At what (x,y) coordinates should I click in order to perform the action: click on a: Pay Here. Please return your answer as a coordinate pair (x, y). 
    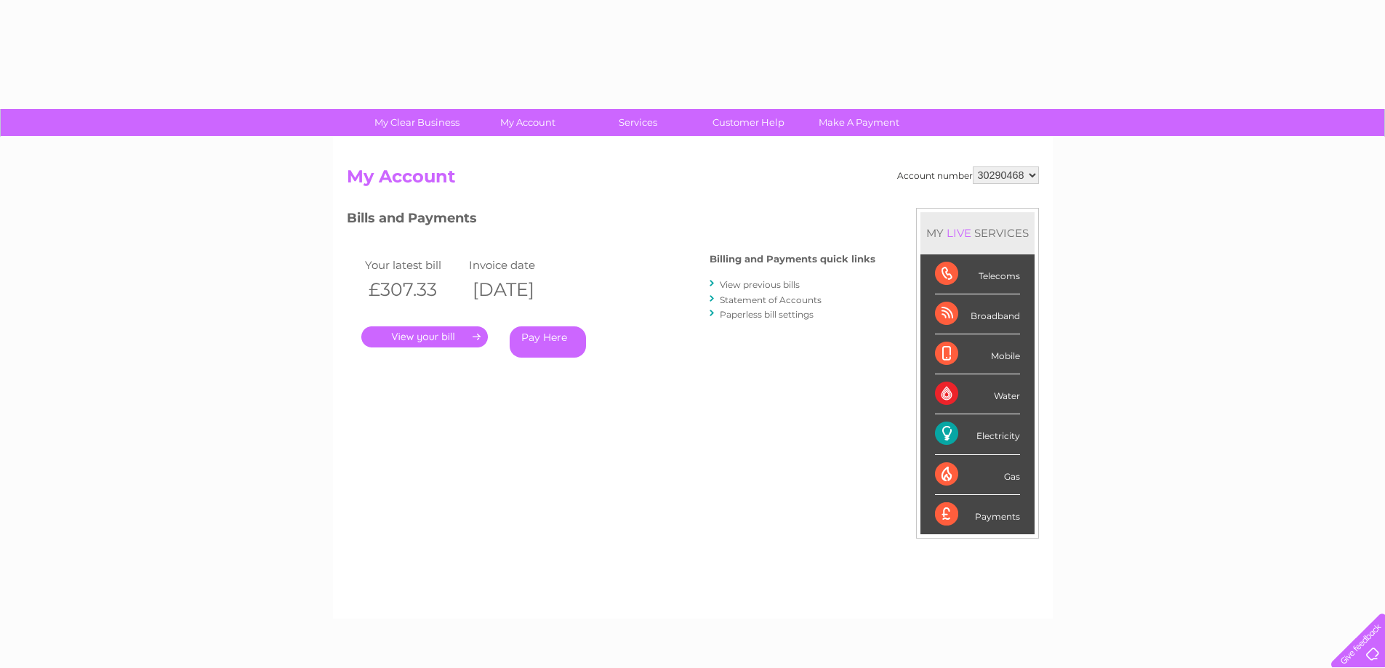
    Looking at the image, I should click on (547, 342).